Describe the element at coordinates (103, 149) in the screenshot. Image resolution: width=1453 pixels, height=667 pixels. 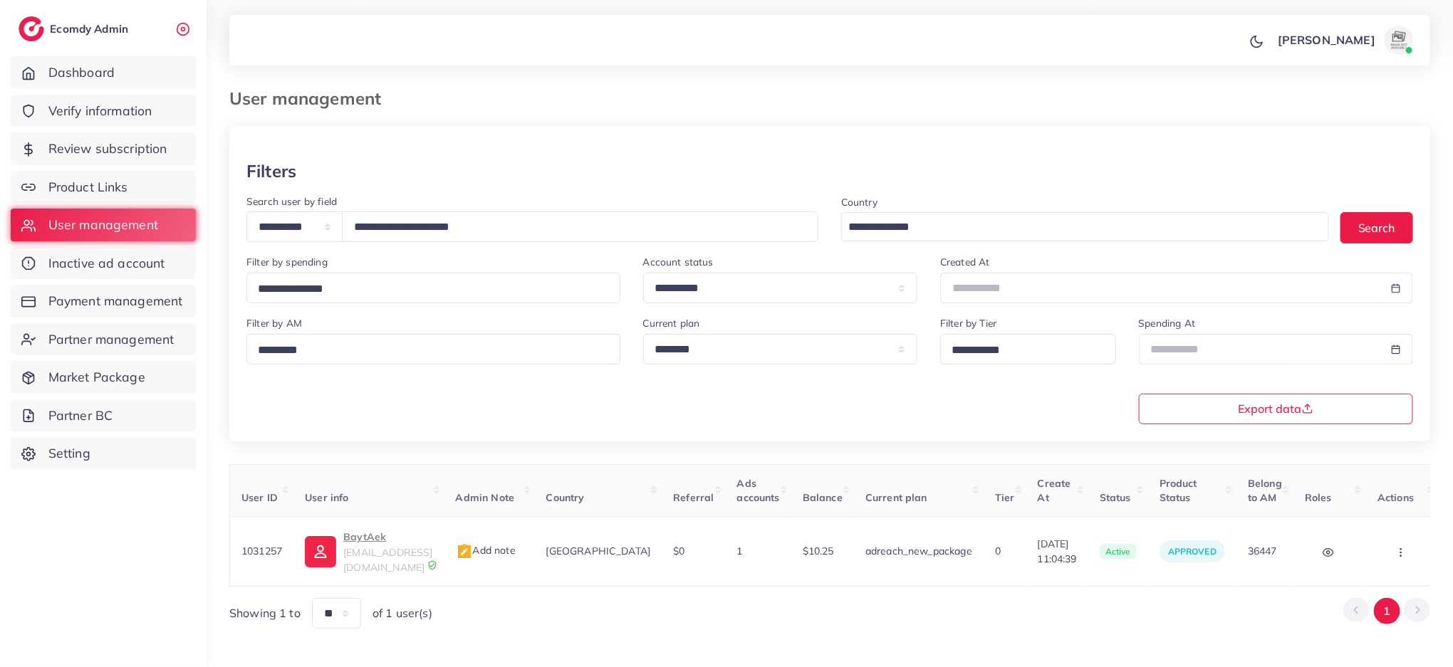
I see `a: Review subscription` at that location.